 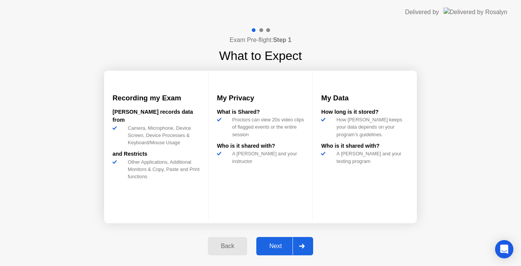 What do you see at coordinates (421, 12) in the screenshot?
I see `div: Delivered by` at bounding box center [421, 12].